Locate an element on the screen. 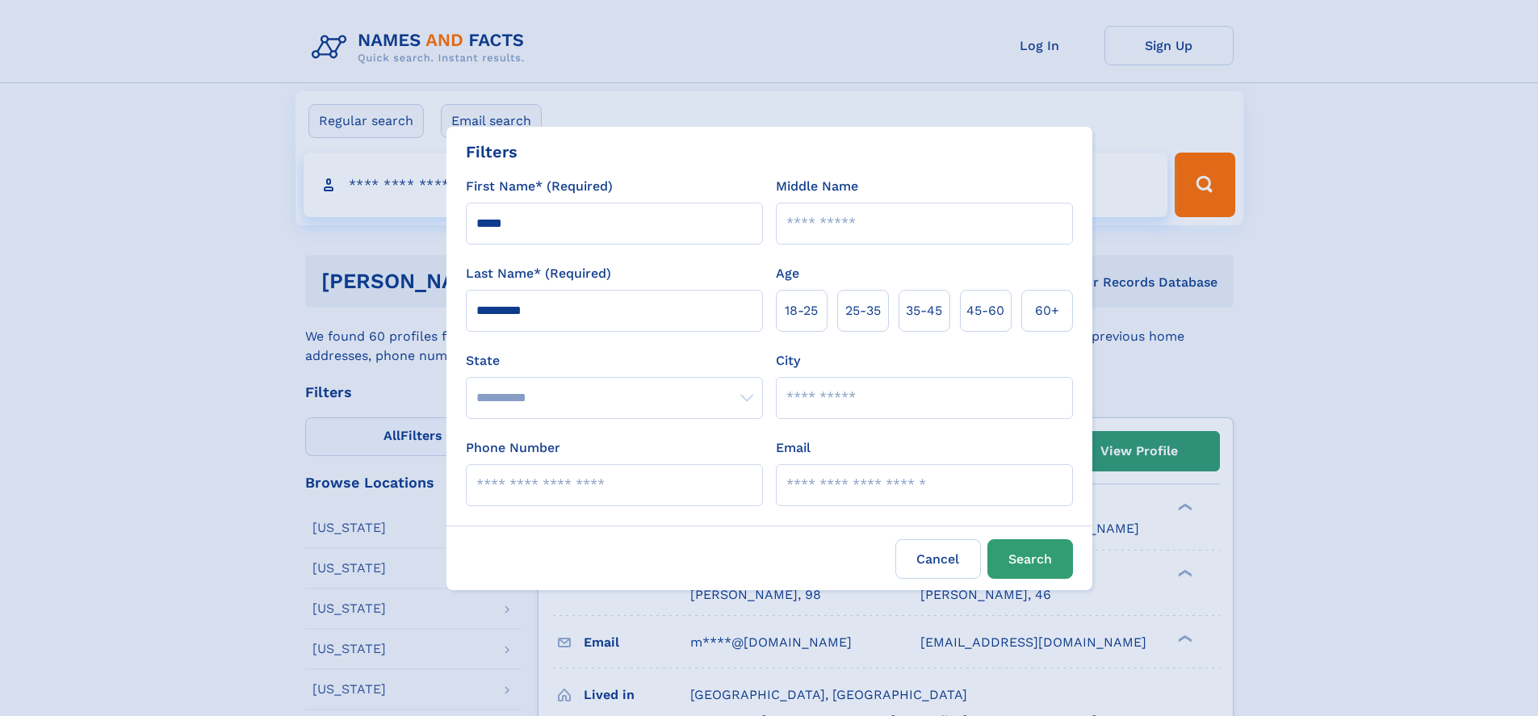 The width and height of the screenshot is (1538, 716). label: First Name* (Required) is located at coordinates (539, 186).